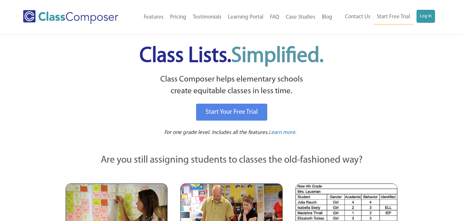 Image resolution: width=463 pixels, height=221 pixels. What do you see at coordinates (71, 17) in the screenshot?
I see `img: Class Composer` at bounding box center [71, 17].